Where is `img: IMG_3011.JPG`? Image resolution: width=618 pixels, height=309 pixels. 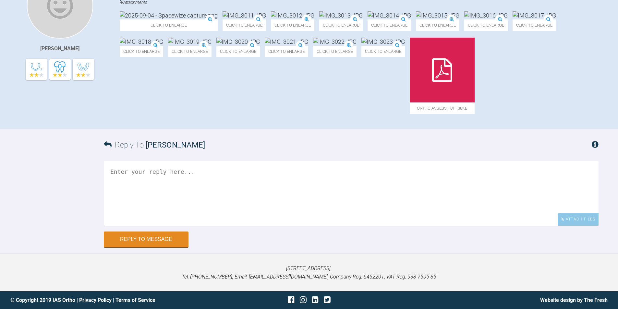 img: IMG_3011.JPG is located at coordinates (244, 15).